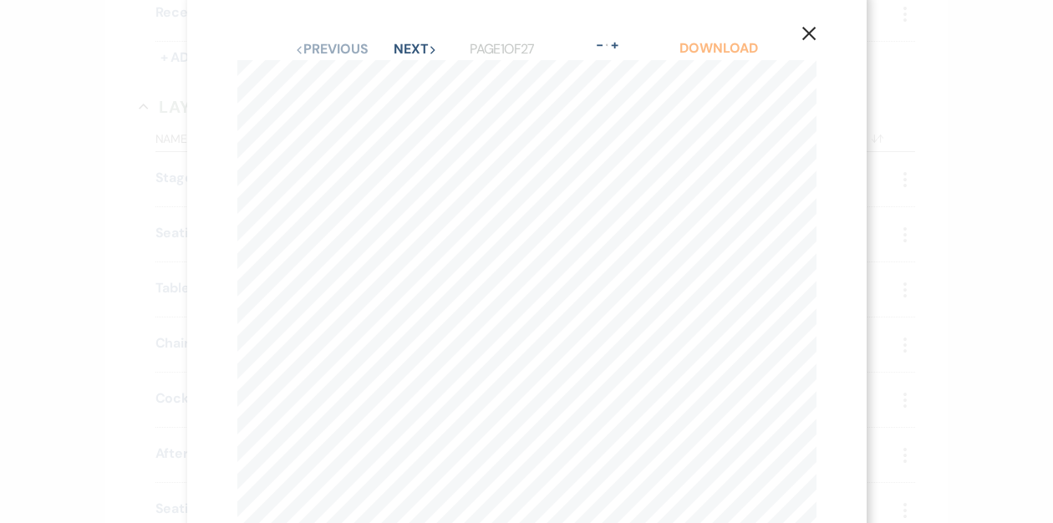 The width and height of the screenshot is (1053, 523). What do you see at coordinates (501, 49) in the screenshot?
I see `p: Page 1 of 27` at bounding box center [501, 49].